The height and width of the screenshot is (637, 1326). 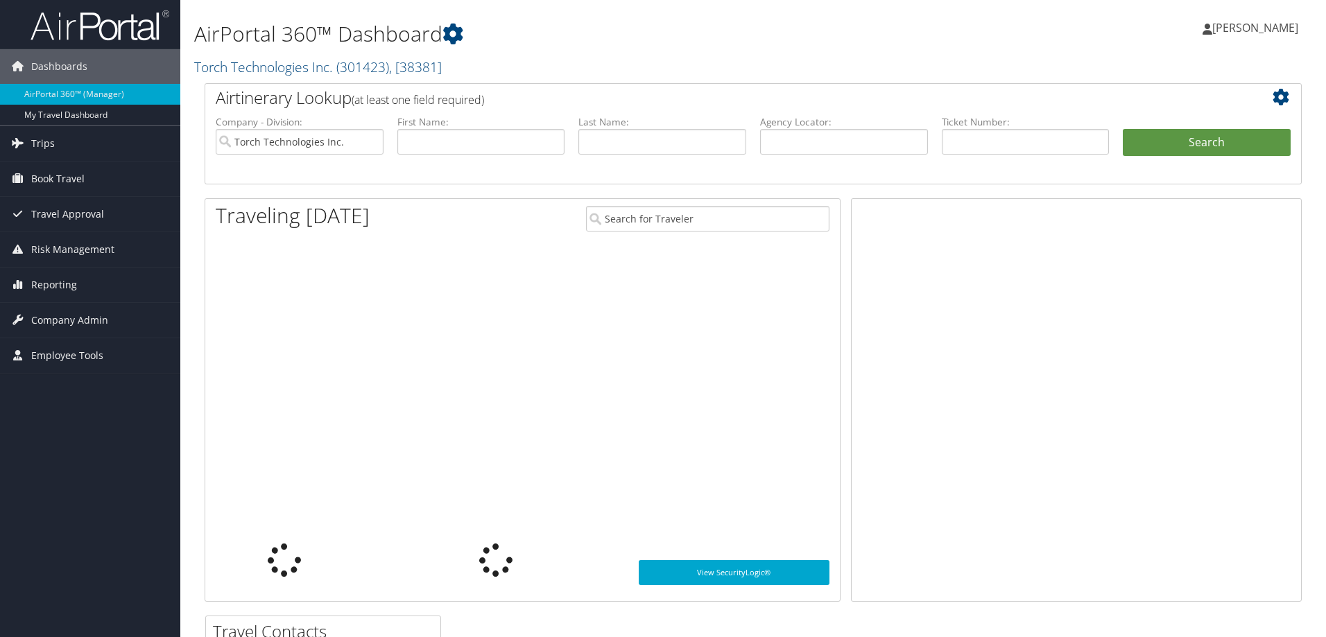 What do you see at coordinates (73, 250) in the screenshot?
I see `span: Risk Management` at bounding box center [73, 250].